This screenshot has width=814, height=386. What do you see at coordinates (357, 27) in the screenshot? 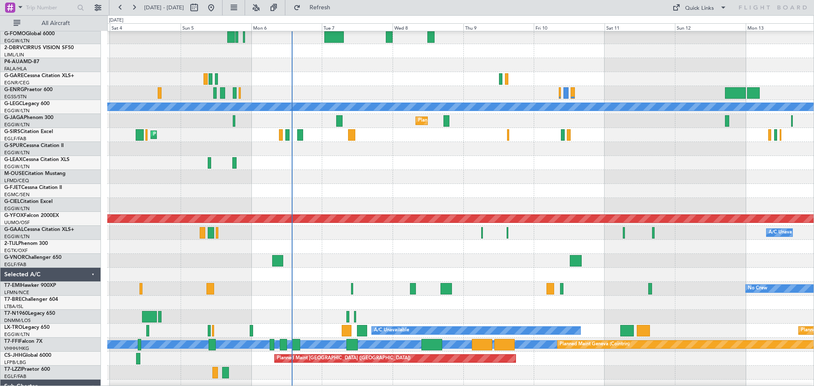
I see `div: Tue 7` at bounding box center [357, 27].